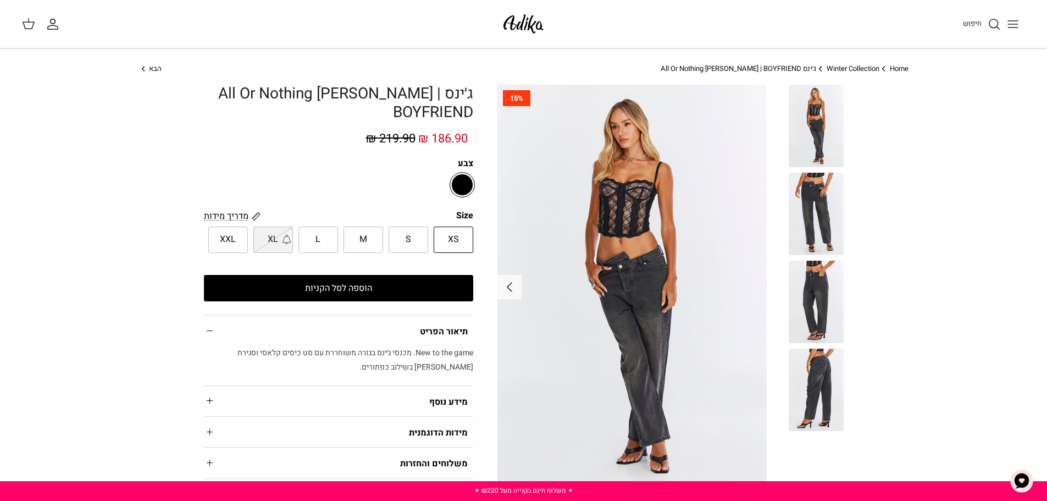 Image resolution: width=1047 pixels, height=501 pixels. What do you see at coordinates (339, 462) in the screenshot?
I see `summary: משלוחים והחזרות` at bounding box center [339, 462].